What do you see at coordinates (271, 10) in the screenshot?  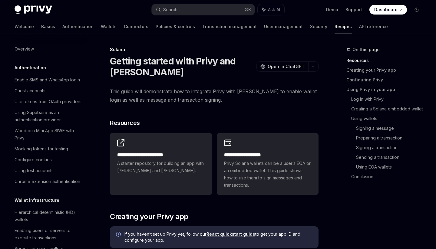 I see `button: Ask AI` at bounding box center [271, 10].